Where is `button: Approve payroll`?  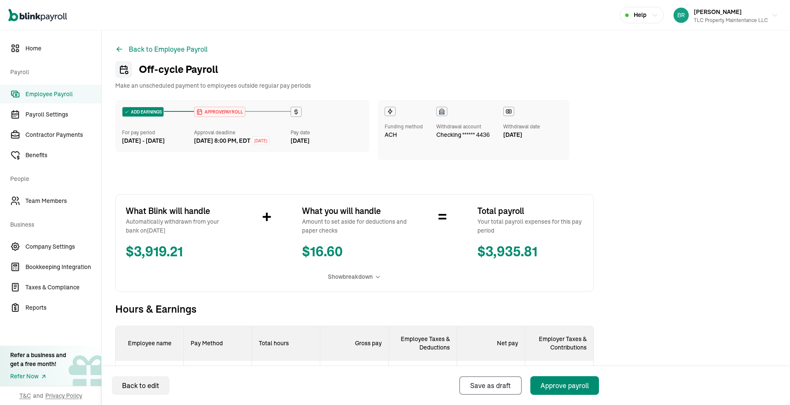 button: Approve payroll is located at coordinates (564, 385).